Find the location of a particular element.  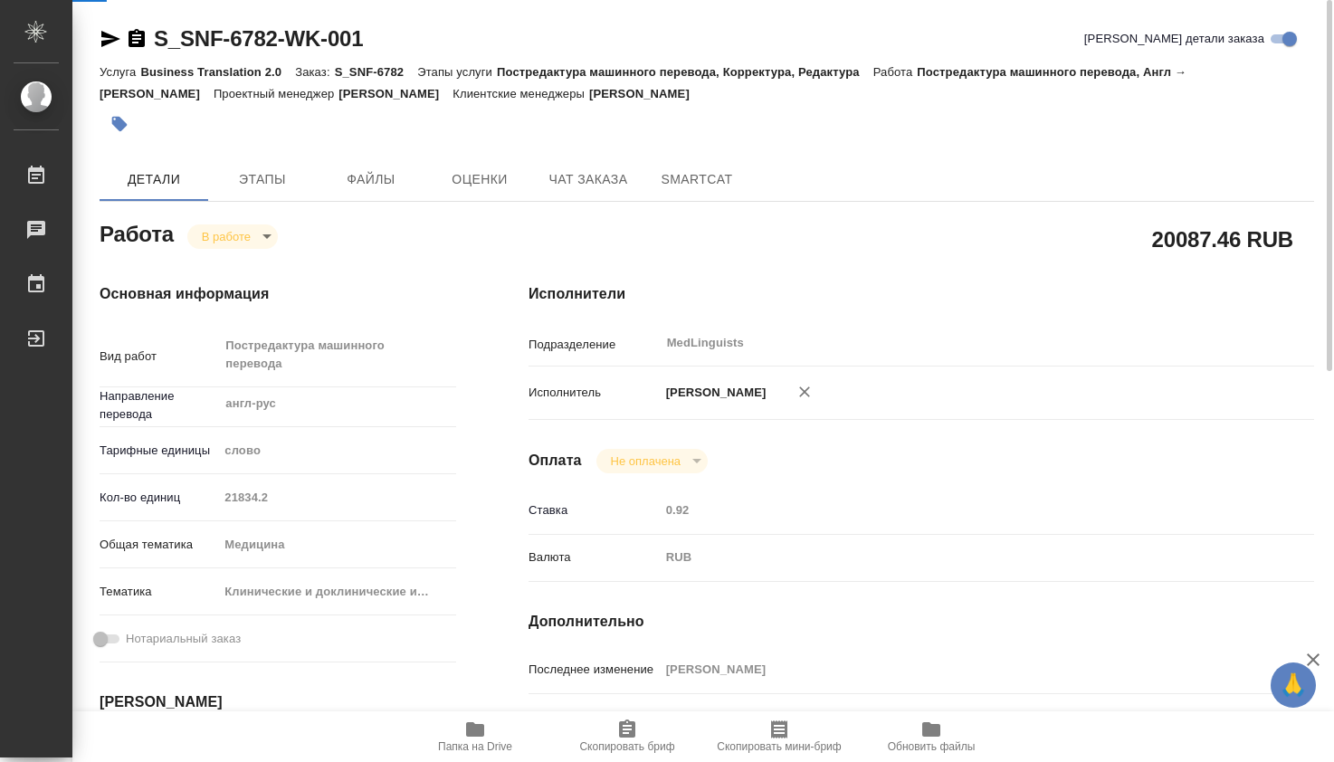

p: Последнее изменение is located at coordinates (594, 670).